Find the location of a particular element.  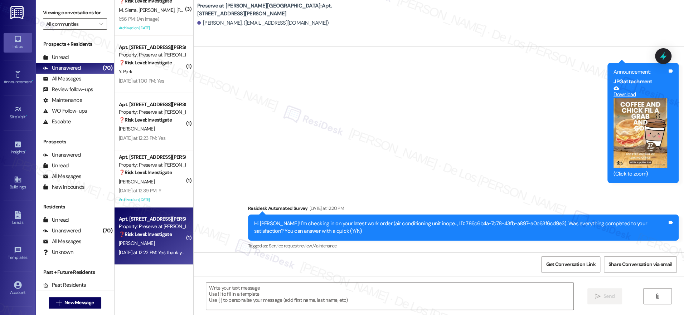

div: Review follow-ups is located at coordinates (68, 89).